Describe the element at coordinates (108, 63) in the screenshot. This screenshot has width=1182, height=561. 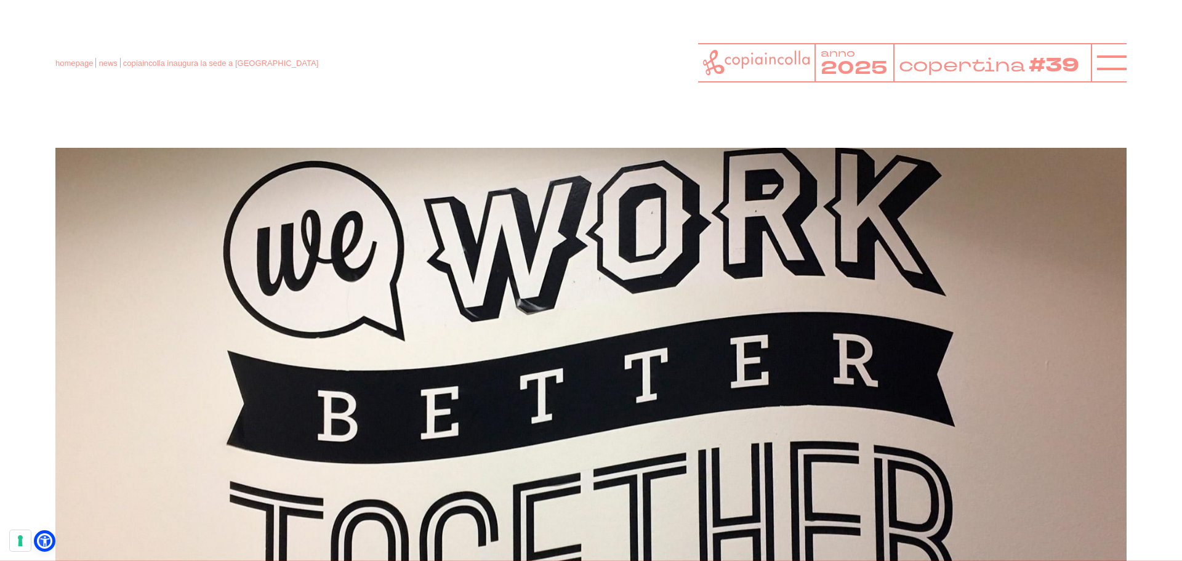
I see `a: news` at that location.